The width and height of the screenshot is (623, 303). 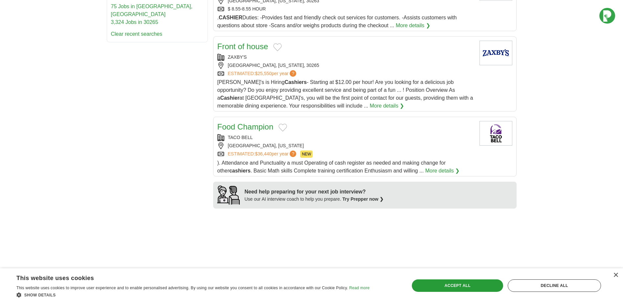 I want to click on img: Zaxby�s logo, so click(x=496, y=53).